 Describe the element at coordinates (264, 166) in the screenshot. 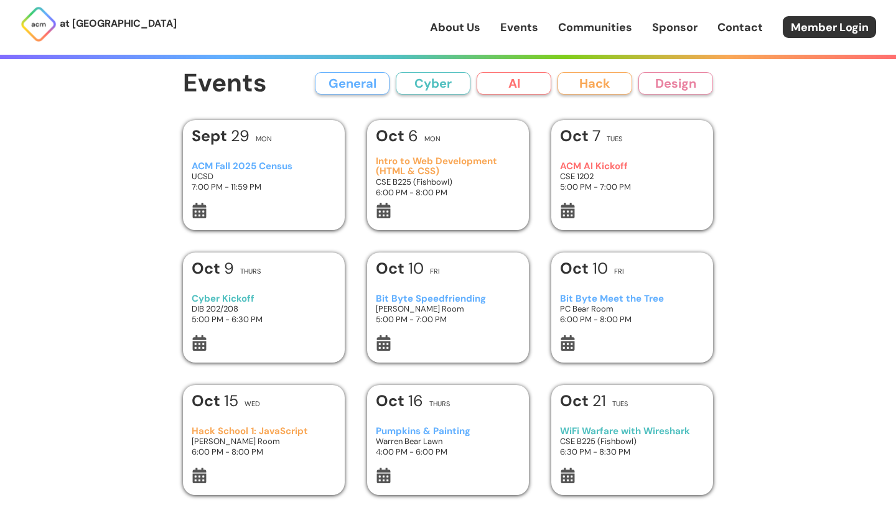

I see `h3: ACM Fall 2025 Census` at that location.